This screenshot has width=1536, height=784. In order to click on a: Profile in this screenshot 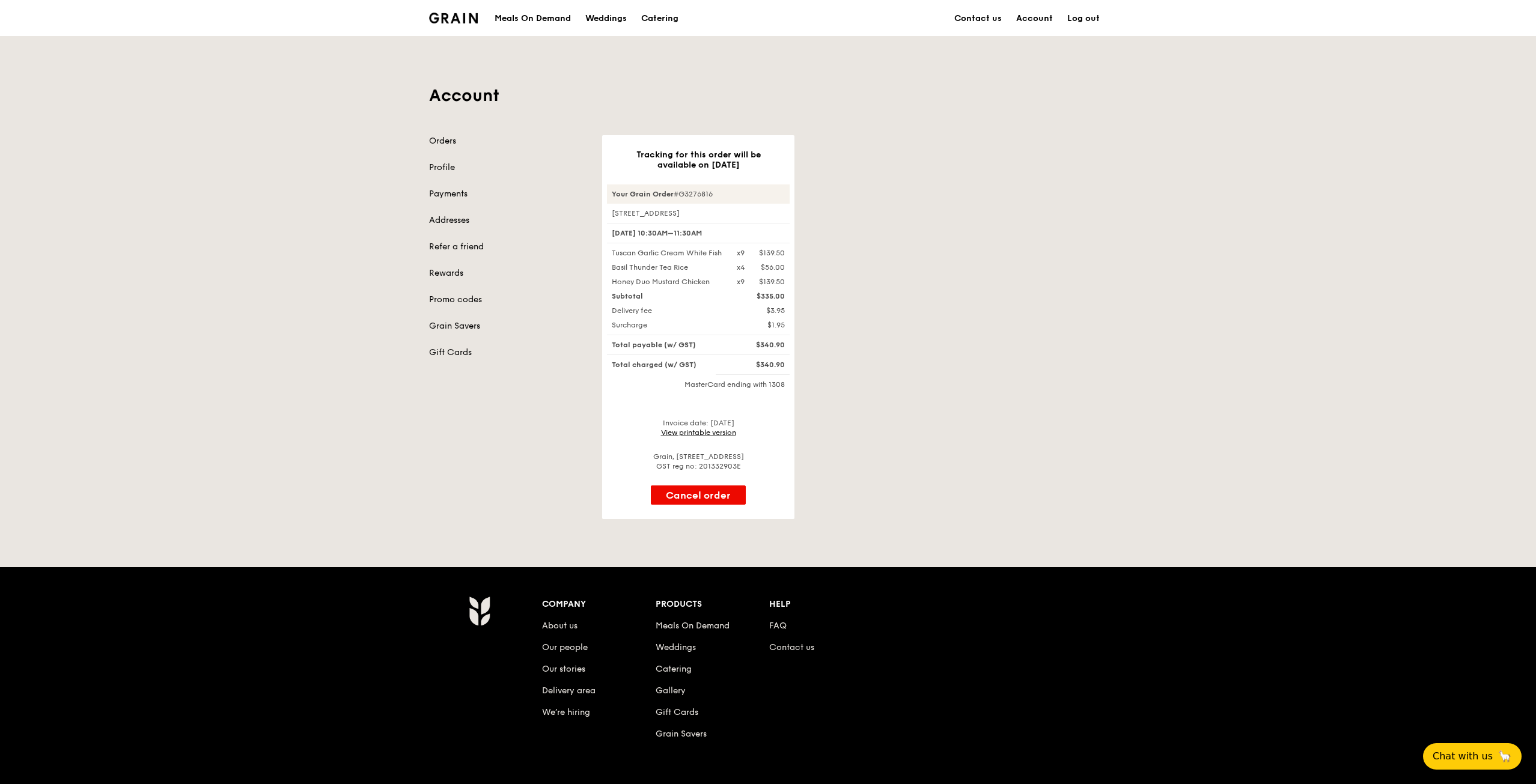, I will do `click(508, 168)`.